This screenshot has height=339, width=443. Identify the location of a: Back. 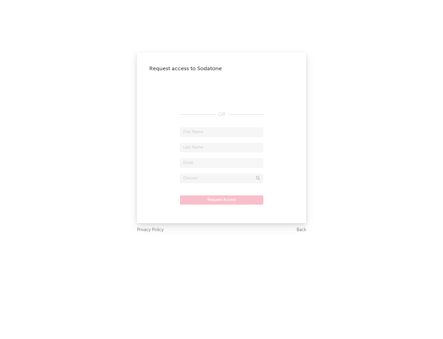
(301, 230).